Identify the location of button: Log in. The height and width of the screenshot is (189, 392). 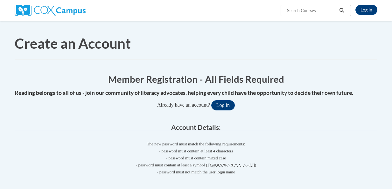
(223, 105).